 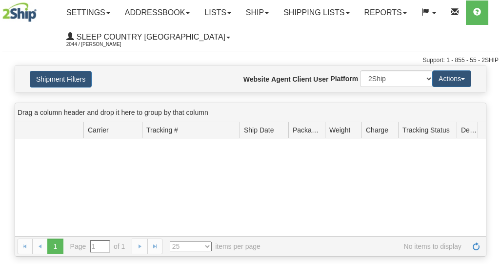 I want to click on span: No items to display, so click(x=368, y=246).